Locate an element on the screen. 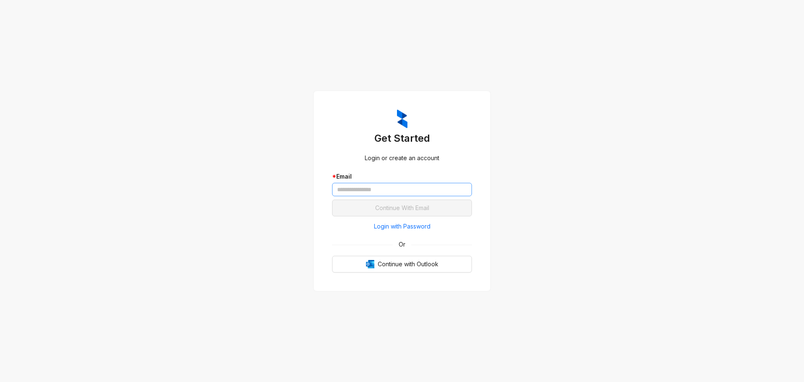 The height and width of the screenshot is (382, 804). button: Login with Password is located at coordinates (402, 226).